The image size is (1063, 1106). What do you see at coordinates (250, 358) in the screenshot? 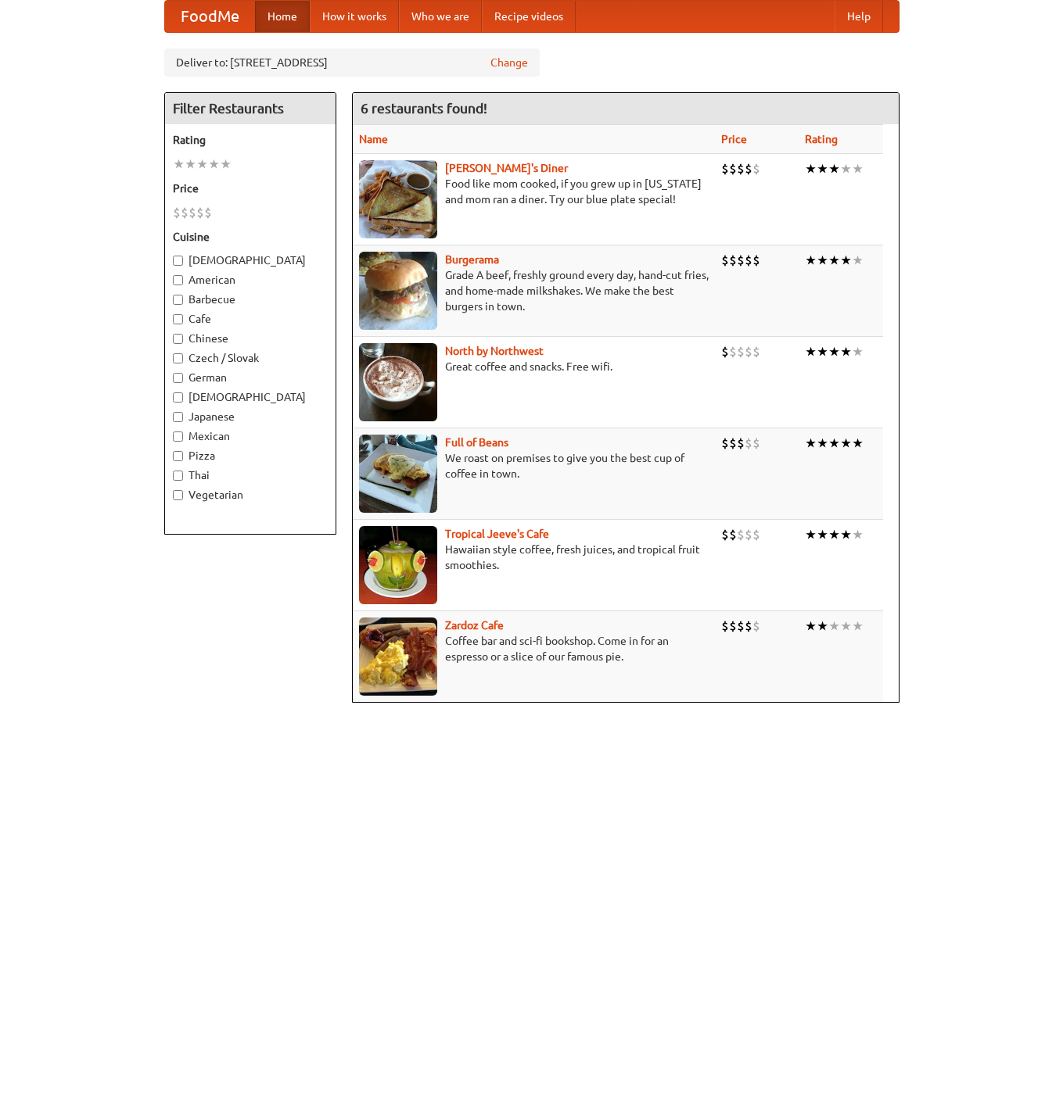
I see `label: Czech / Slovak` at bounding box center [250, 358].